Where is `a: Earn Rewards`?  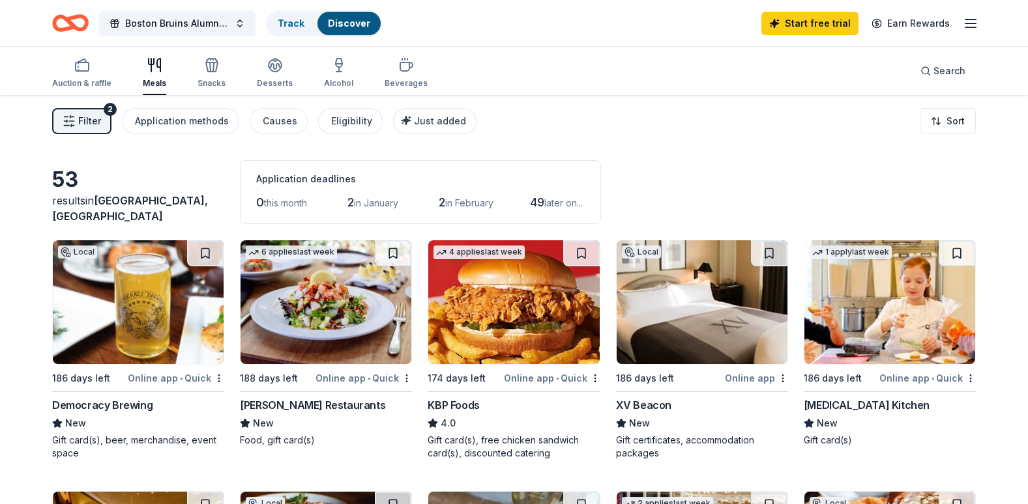
a: Earn Rewards is located at coordinates (911, 23).